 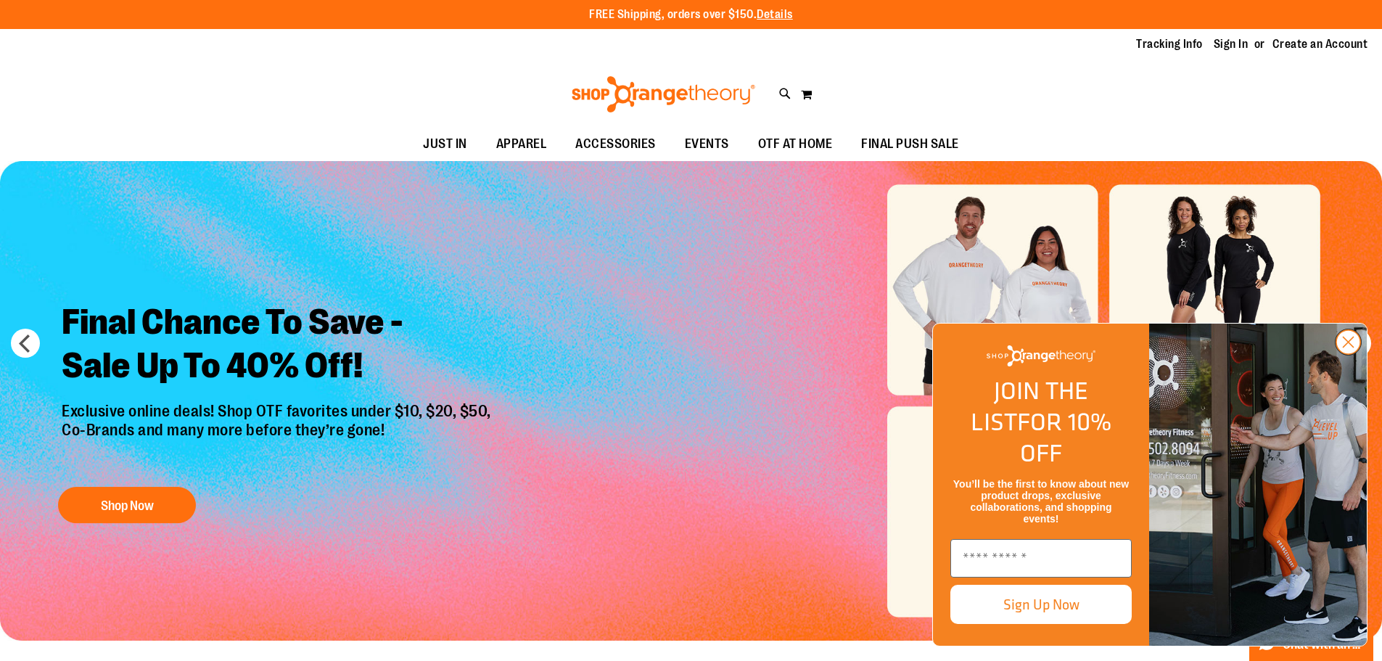 What do you see at coordinates (1064, 437) in the screenshot?
I see `span: FOR 10% OFF` at bounding box center [1064, 437].